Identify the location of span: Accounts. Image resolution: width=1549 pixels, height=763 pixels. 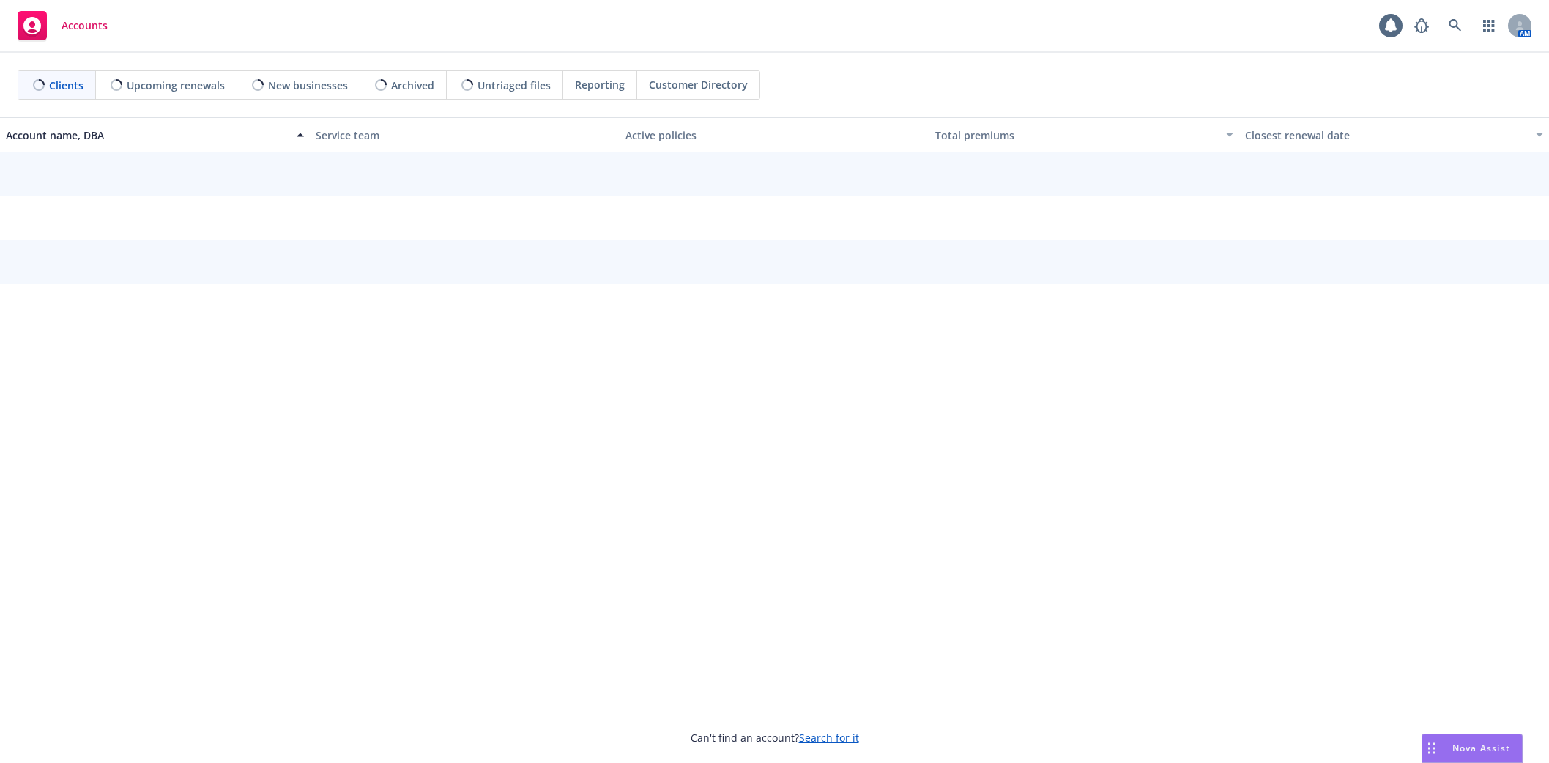
(84, 26).